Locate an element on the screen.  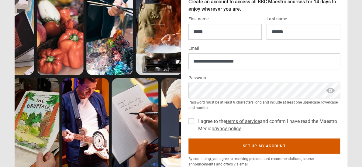
span: show password is located at coordinates (330, 90).